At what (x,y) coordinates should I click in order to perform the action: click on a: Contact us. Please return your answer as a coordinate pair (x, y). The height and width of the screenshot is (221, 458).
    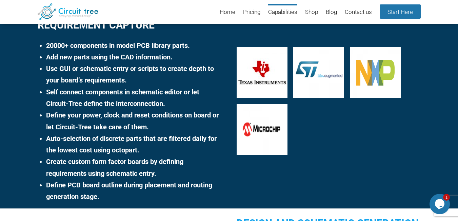
    Looking at the image, I should click on (358, 12).